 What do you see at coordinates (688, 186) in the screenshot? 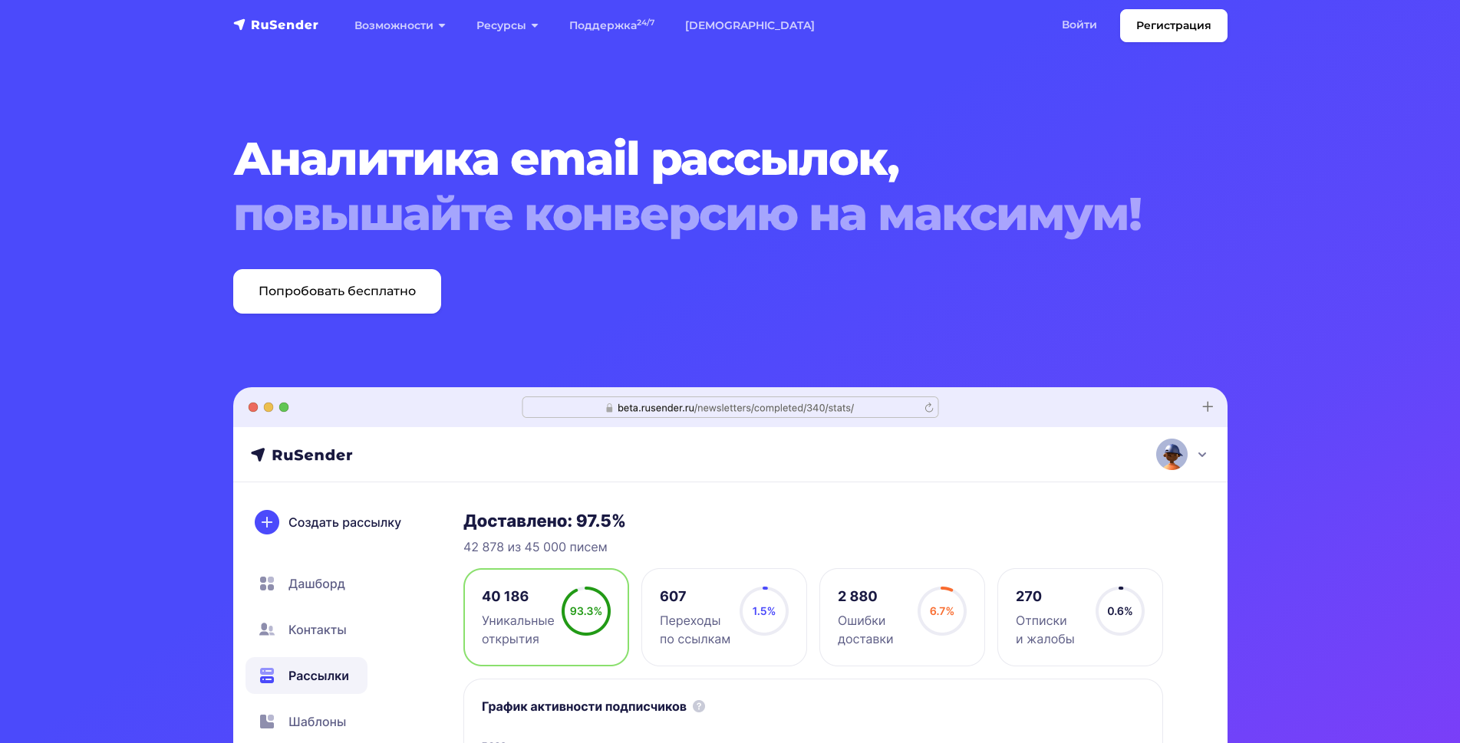
I see `h1: Аналитика email рассылок,` at bounding box center [688, 186].